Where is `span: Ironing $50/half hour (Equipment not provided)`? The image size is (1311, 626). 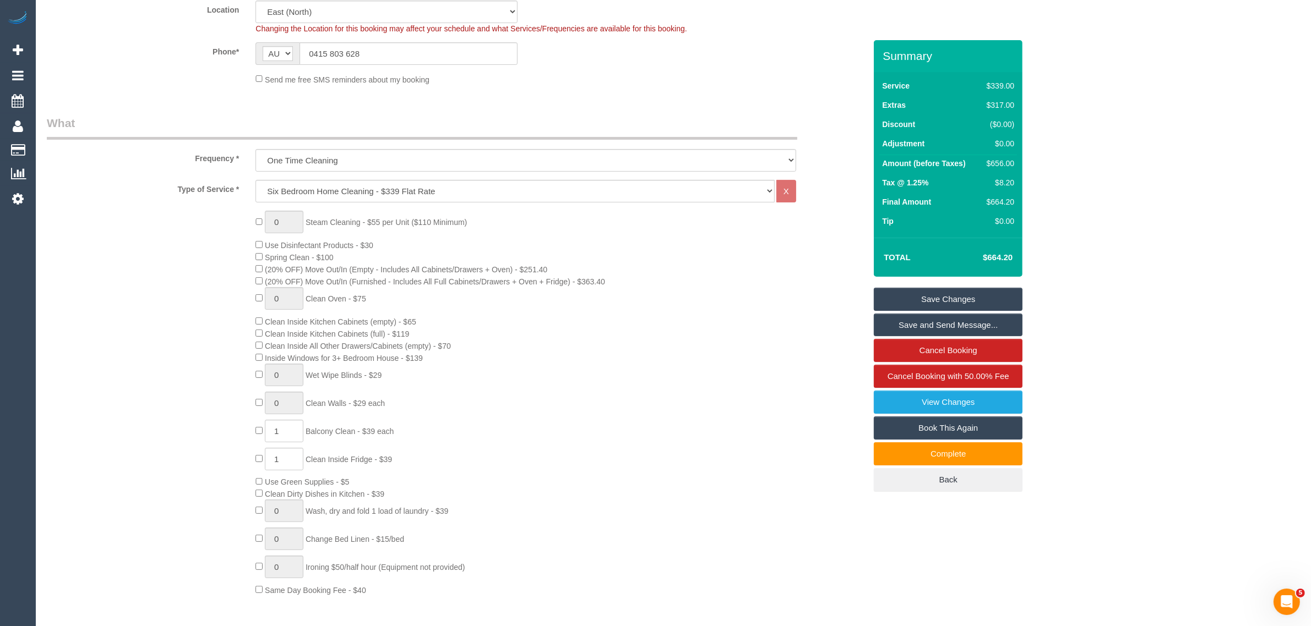 span: Ironing $50/half hour (Equipment not provided) is located at coordinates (385, 567).